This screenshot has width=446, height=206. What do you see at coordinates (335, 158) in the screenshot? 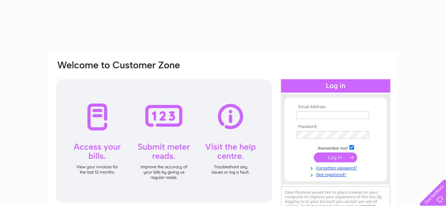
I see `input: Submit` at bounding box center [335, 158].